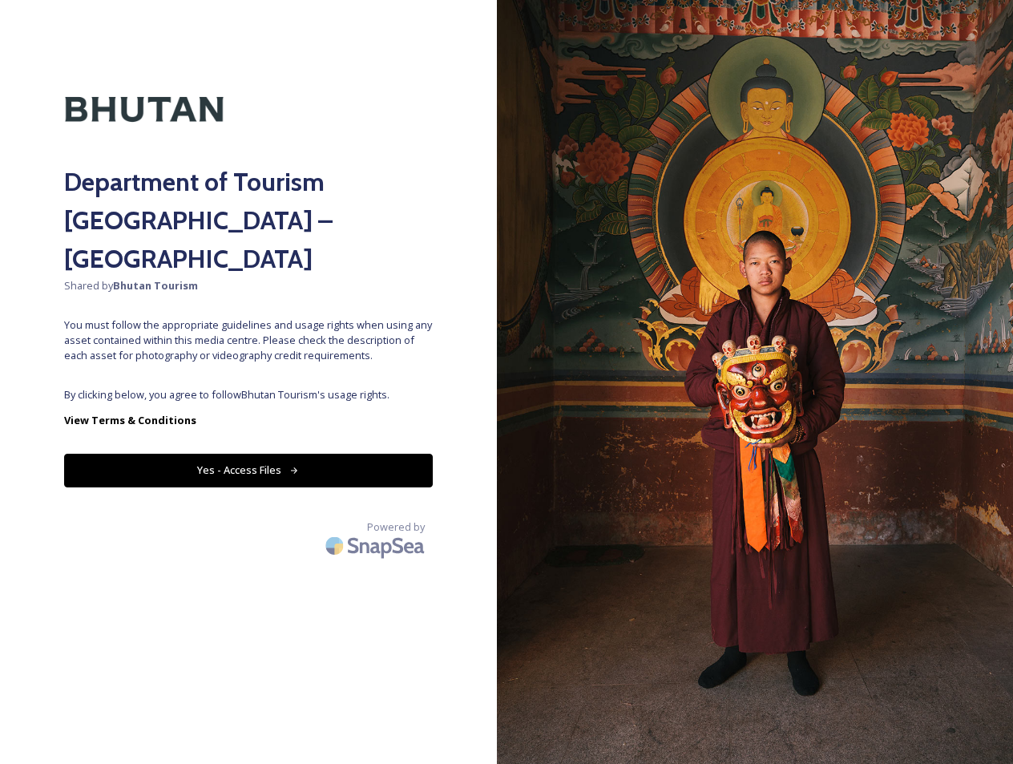  I want to click on img: Kingdom-of-Bhutan-Logo.png, so click(144, 109).